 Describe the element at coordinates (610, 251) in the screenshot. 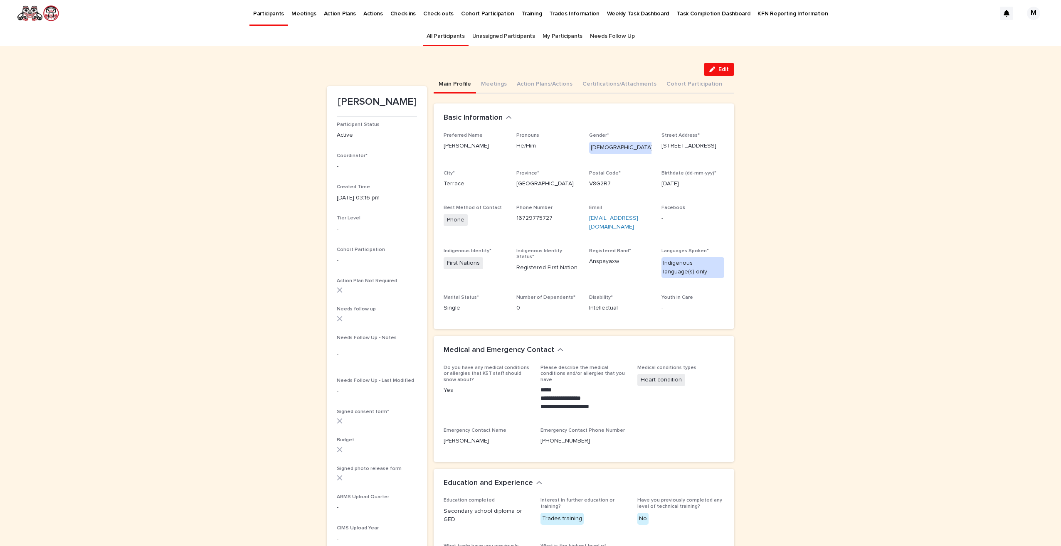

I see `span: Registered Band*` at that location.